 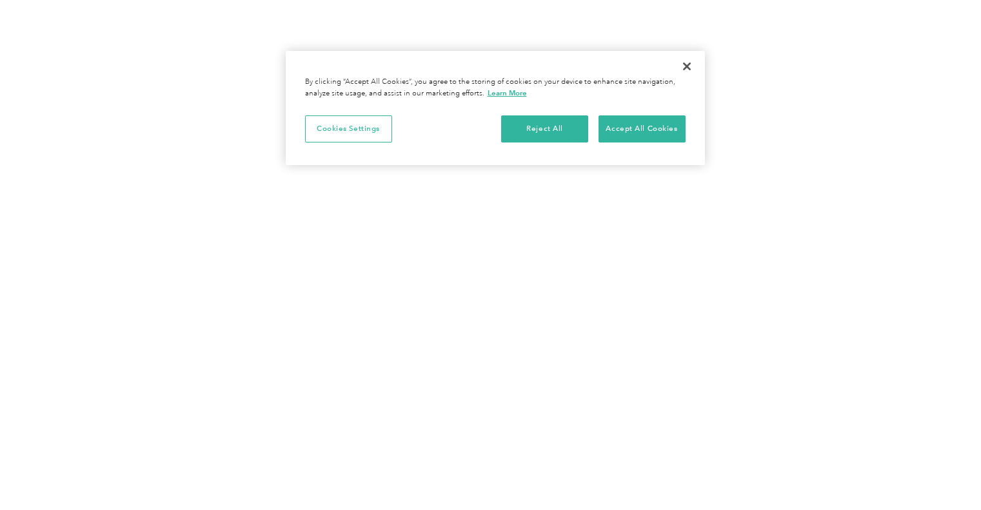 What do you see at coordinates (495, 88) in the screenshot?
I see `div: By clicking “Accept All Cookies”, you agree to the storing of cookies on your device to enhance s...` at bounding box center [495, 88].